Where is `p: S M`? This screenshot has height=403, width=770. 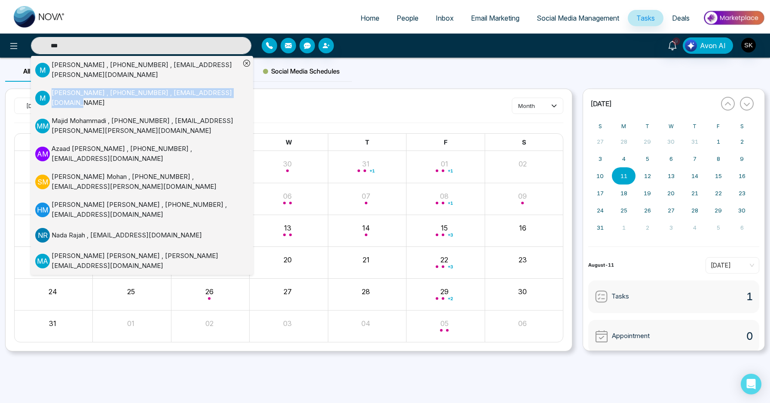
p: S M is located at coordinates (43, 182).